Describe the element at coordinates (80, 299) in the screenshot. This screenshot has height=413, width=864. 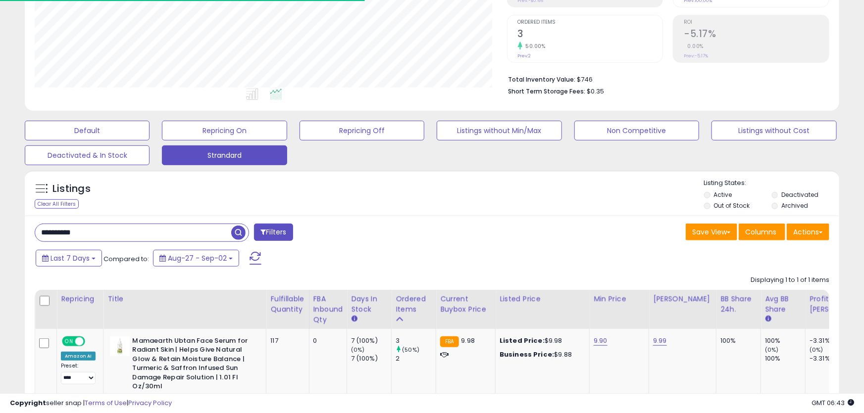
I see `div: Repricing` at that location.